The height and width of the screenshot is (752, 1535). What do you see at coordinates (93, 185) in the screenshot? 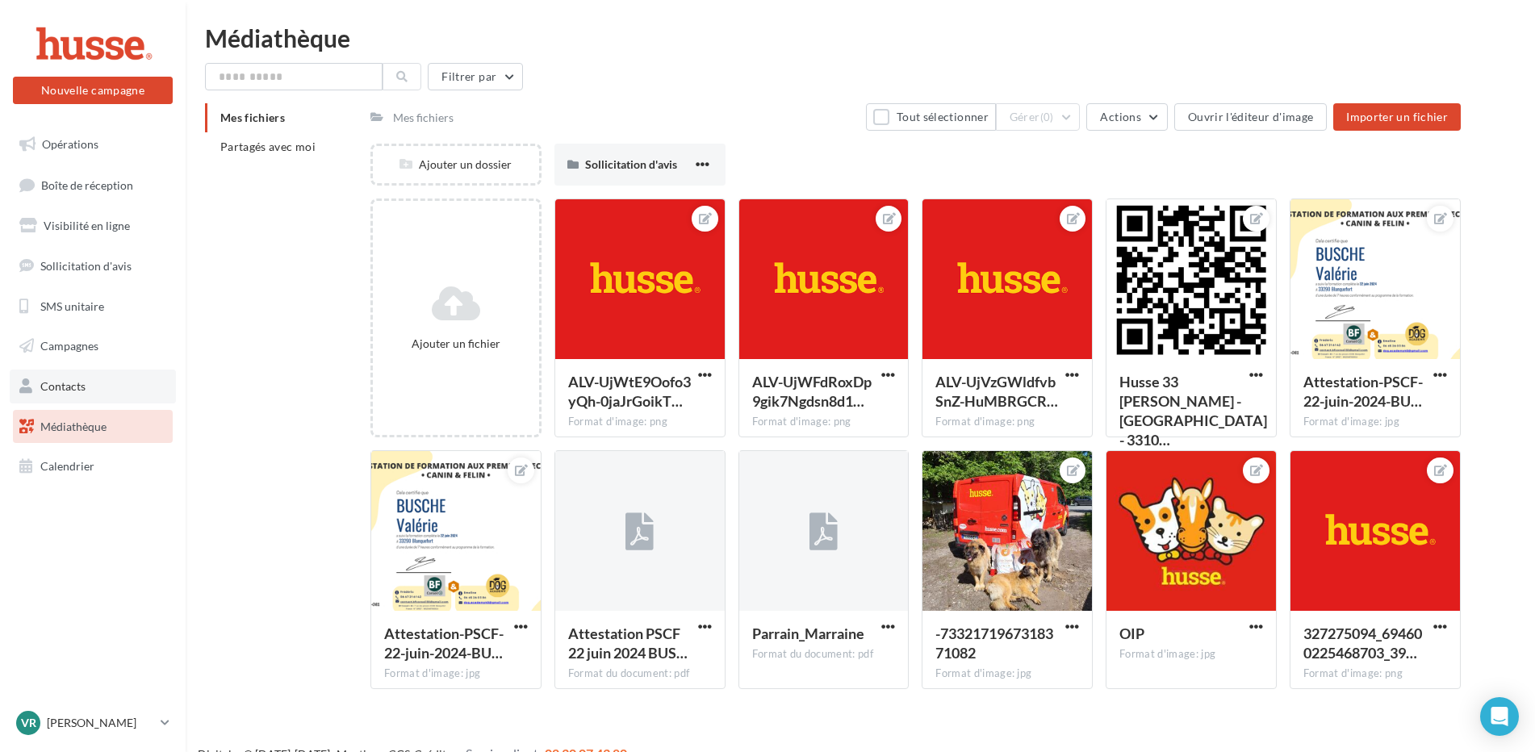
I see `a: Boîte de réception` at bounding box center [93, 185].